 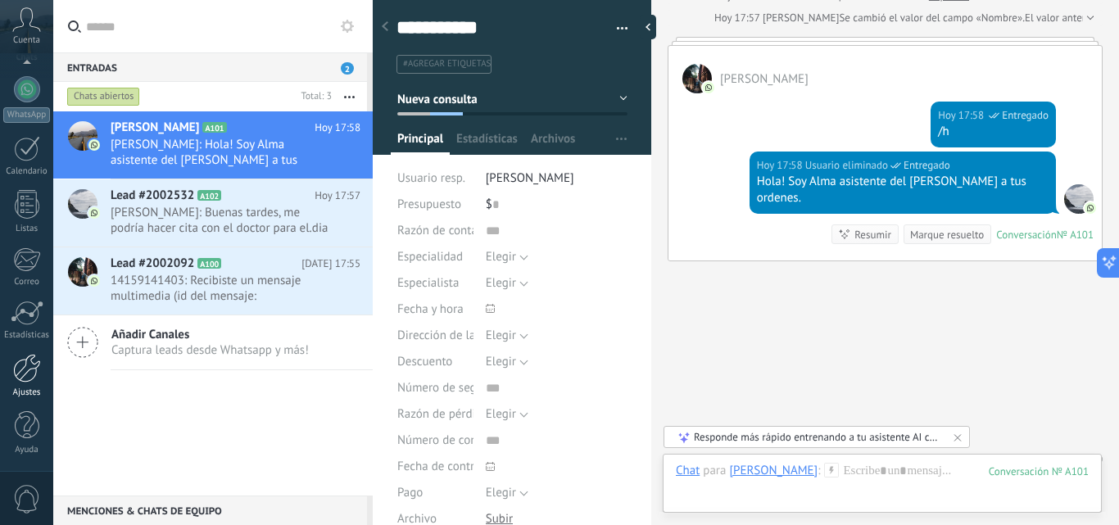 I want to click on div: Total: 3, so click(x=313, y=97).